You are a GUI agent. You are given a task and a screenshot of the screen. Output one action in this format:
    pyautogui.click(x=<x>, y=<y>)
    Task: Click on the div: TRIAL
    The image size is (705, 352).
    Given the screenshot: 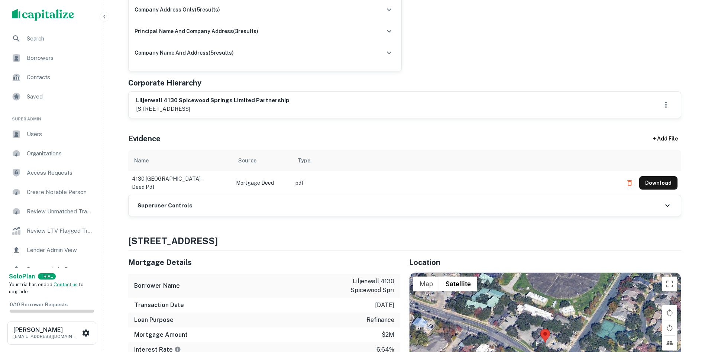 What is the action you would take?
    pyautogui.click(x=47, y=276)
    